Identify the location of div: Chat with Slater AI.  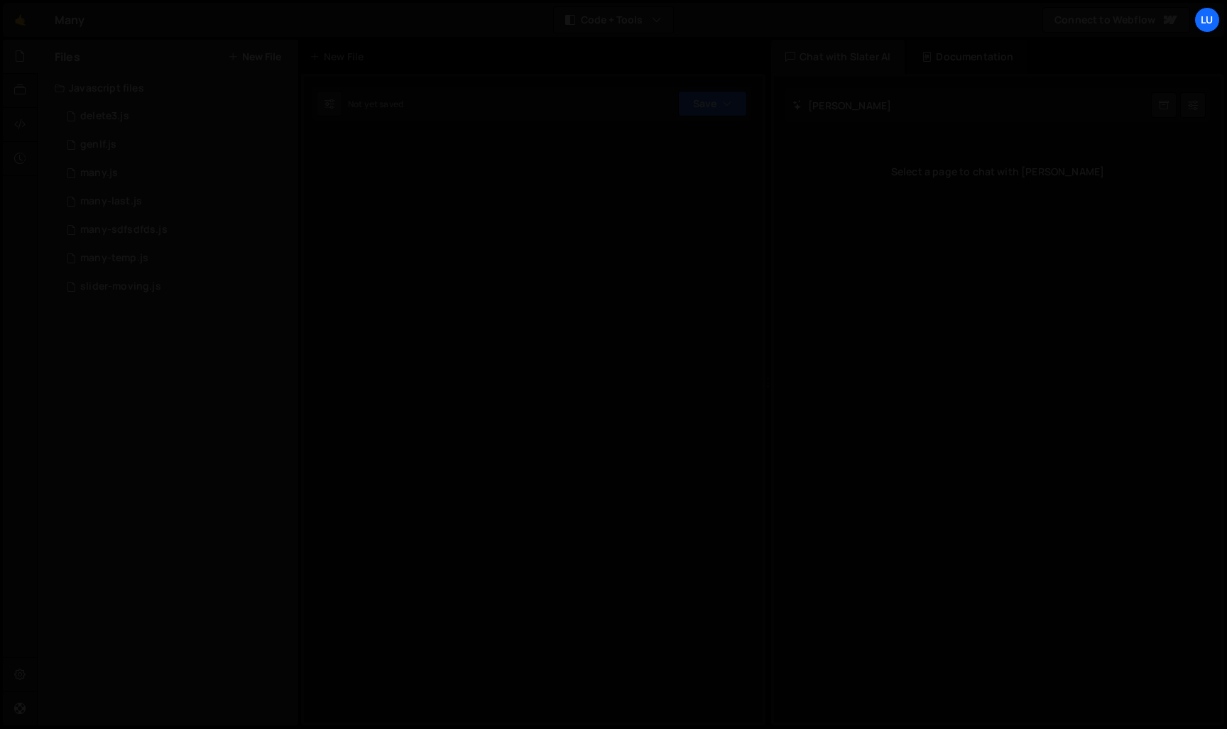
(838, 57).